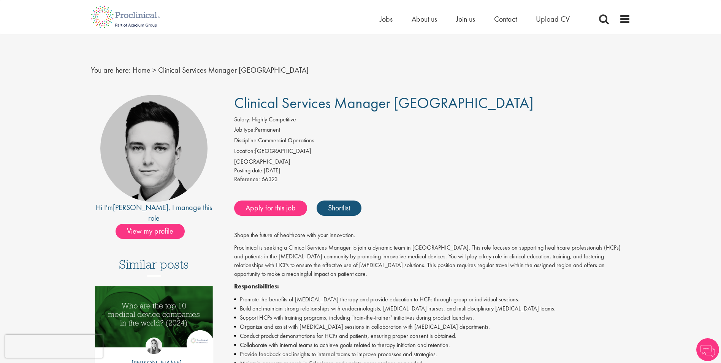 This screenshot has width=721, height=363. Describe the element at coordinates (154, 230) in the screenshot. I see `a: View my profile` at that location.